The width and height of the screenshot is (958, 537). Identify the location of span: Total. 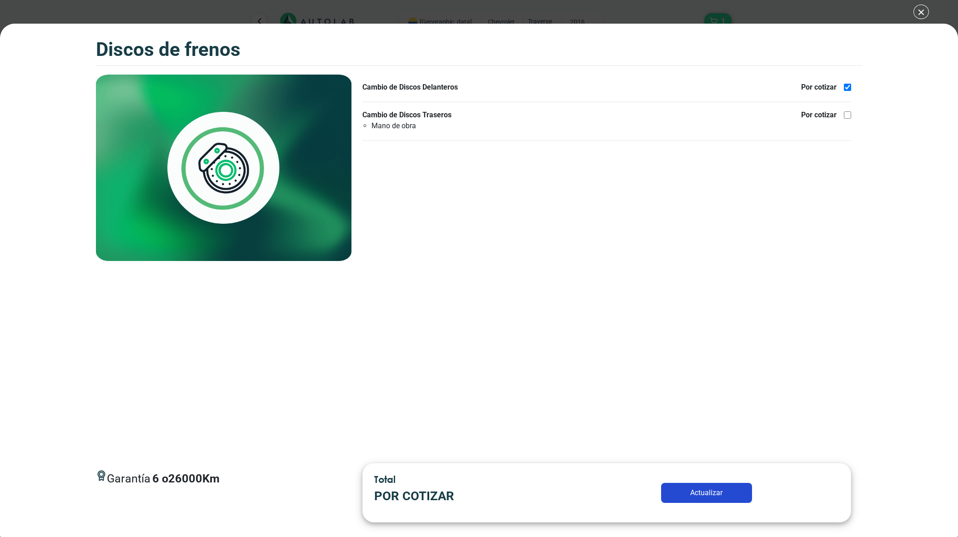
(384, 479).